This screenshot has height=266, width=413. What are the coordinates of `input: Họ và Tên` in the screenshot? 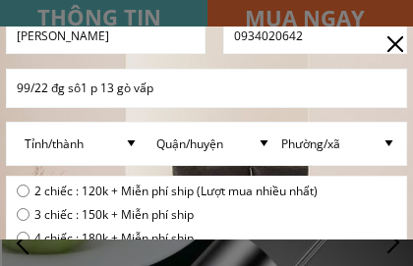 It's located at (105, 35).